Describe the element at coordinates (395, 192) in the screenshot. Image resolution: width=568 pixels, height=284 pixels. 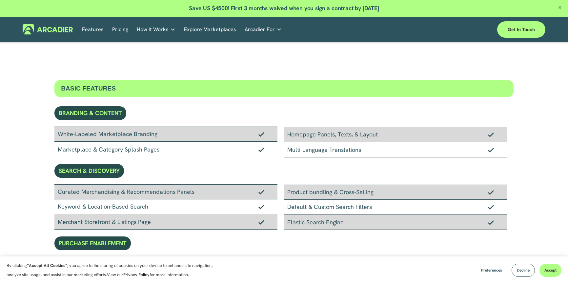
I see `div: Product bundling & Cross-Selling` at that location.